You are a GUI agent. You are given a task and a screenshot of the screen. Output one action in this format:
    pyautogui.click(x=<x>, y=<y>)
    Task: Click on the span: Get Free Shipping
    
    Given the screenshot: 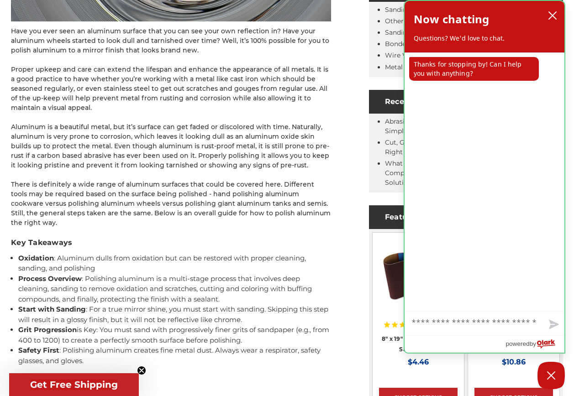 What is the action you would take?
    pyautogui.click(x=74, y=385)
    